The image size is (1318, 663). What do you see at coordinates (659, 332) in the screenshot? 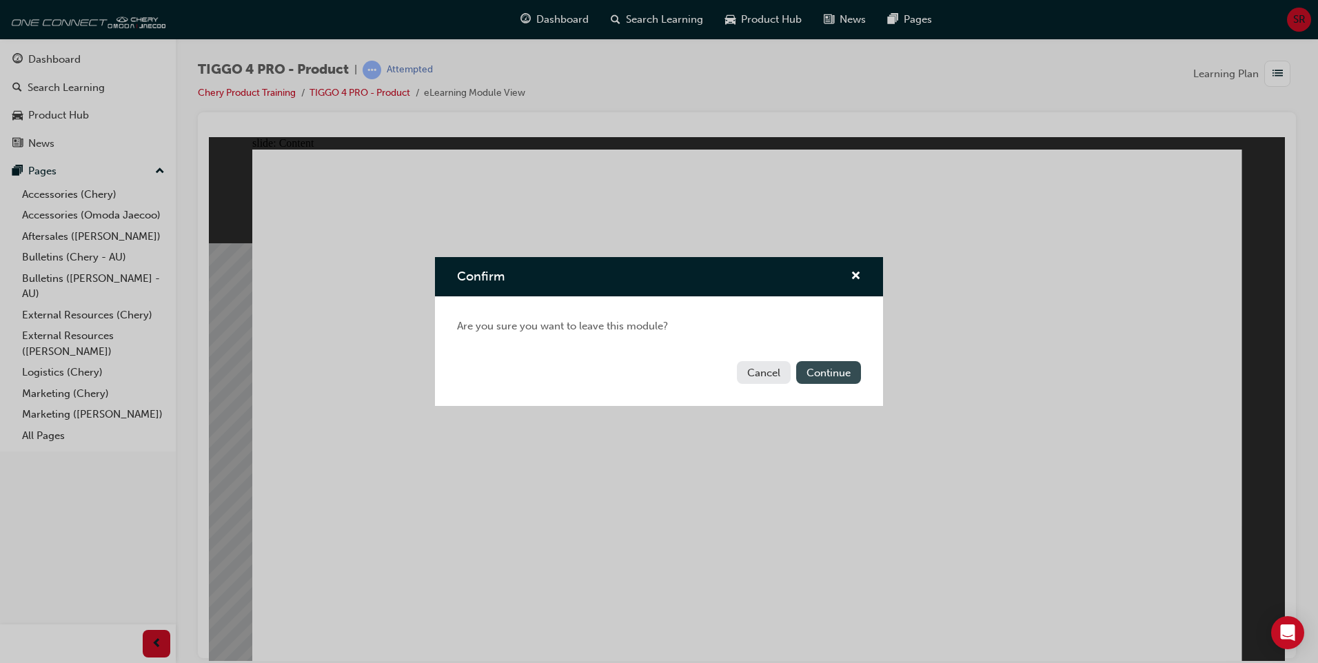
I see `div: Confirm` at bounding box center [659, 332].